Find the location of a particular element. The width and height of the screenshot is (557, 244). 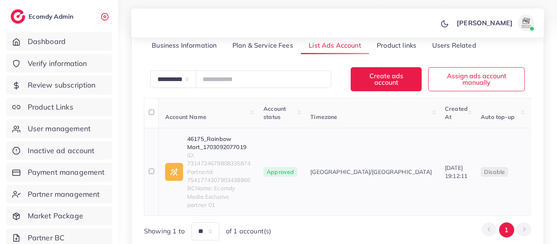

span: disable is located at coordinates (494, 172).